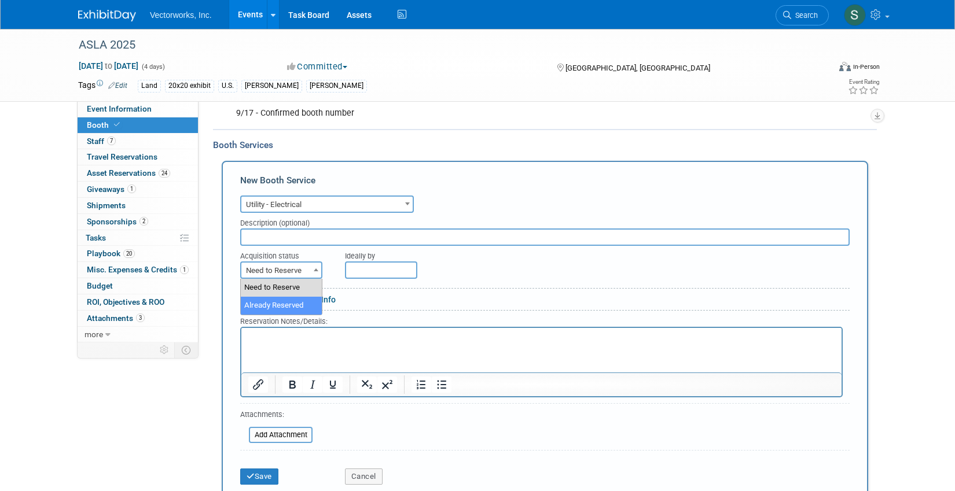 The width and height of the screenshot is (955, 491). I want to click on span: more, so click(94, 334).